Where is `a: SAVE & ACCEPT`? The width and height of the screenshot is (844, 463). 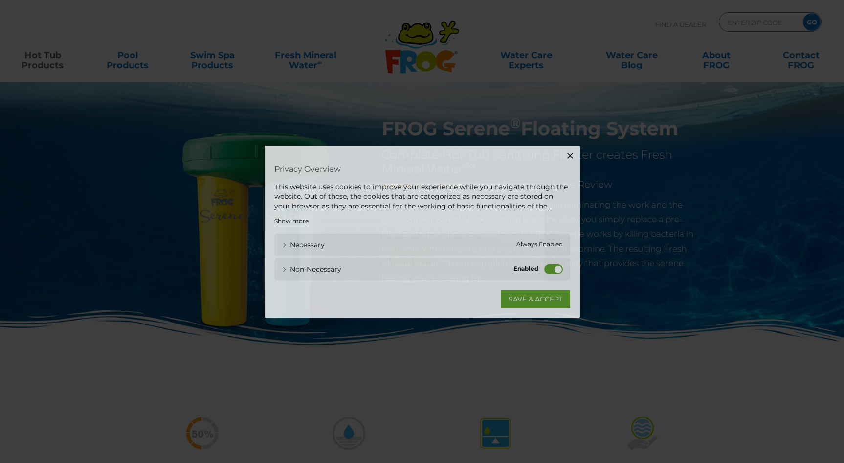 a: SAVE & ACCEPT is located at coordinates (536, 299).